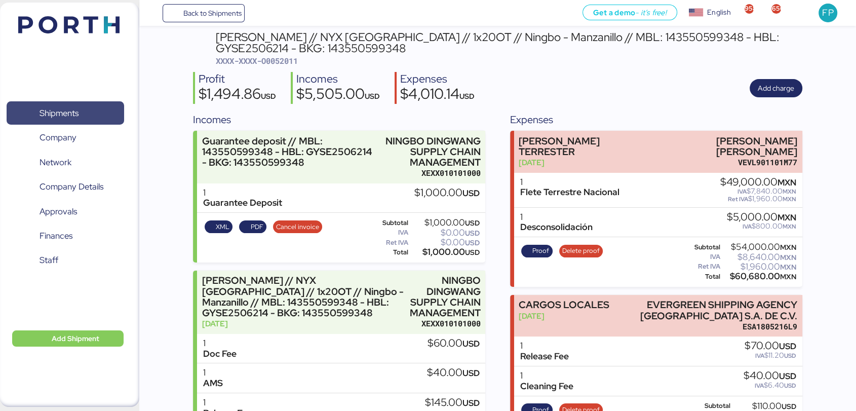 This screenshot has width=856, height=411. Describe the element at coordinates (65, 138) in the screenshot. I see `a: Company` at that location.